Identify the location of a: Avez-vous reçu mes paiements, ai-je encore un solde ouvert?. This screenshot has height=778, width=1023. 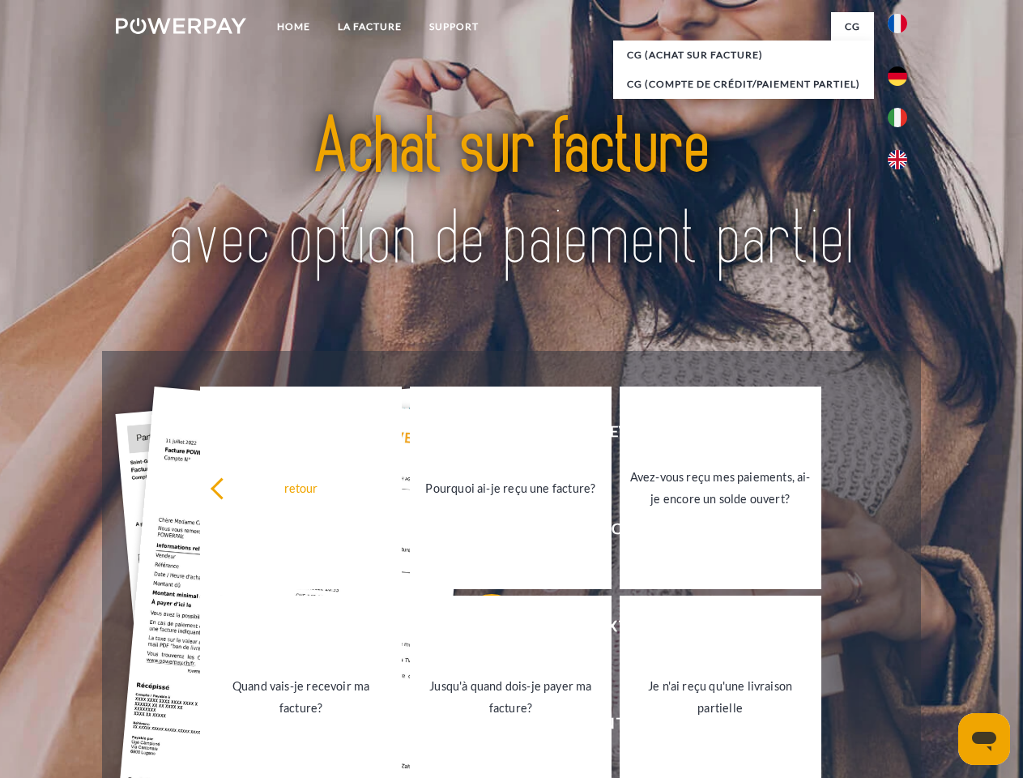
(720, 488).